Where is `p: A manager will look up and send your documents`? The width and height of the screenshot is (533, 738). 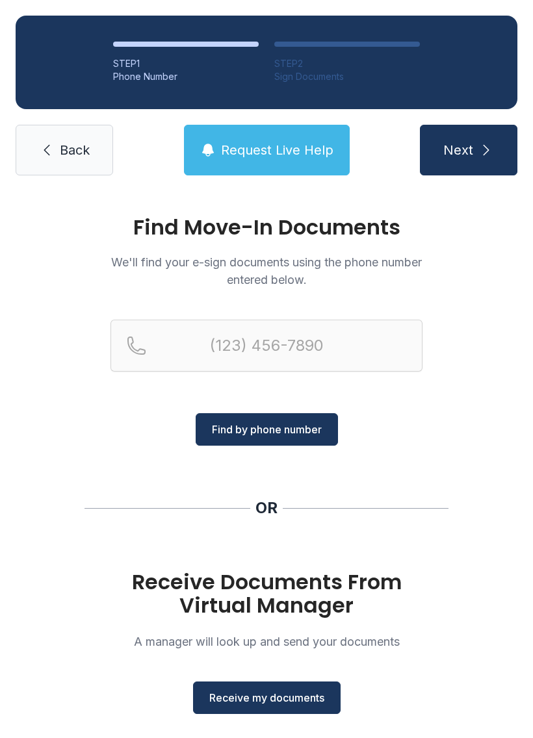 p: A manager will look up and send your documents is located at coordinates (266, 641).